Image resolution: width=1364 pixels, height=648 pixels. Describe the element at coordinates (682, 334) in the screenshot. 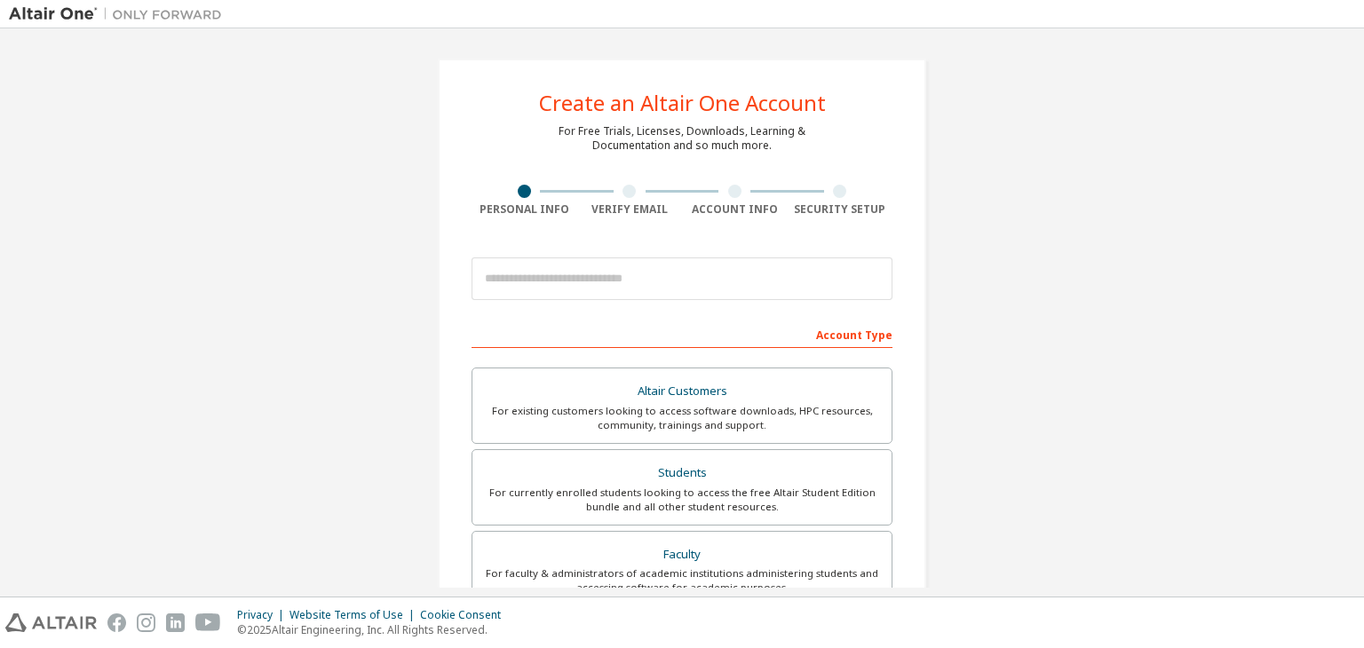

I see `div: Account Type` at that location.